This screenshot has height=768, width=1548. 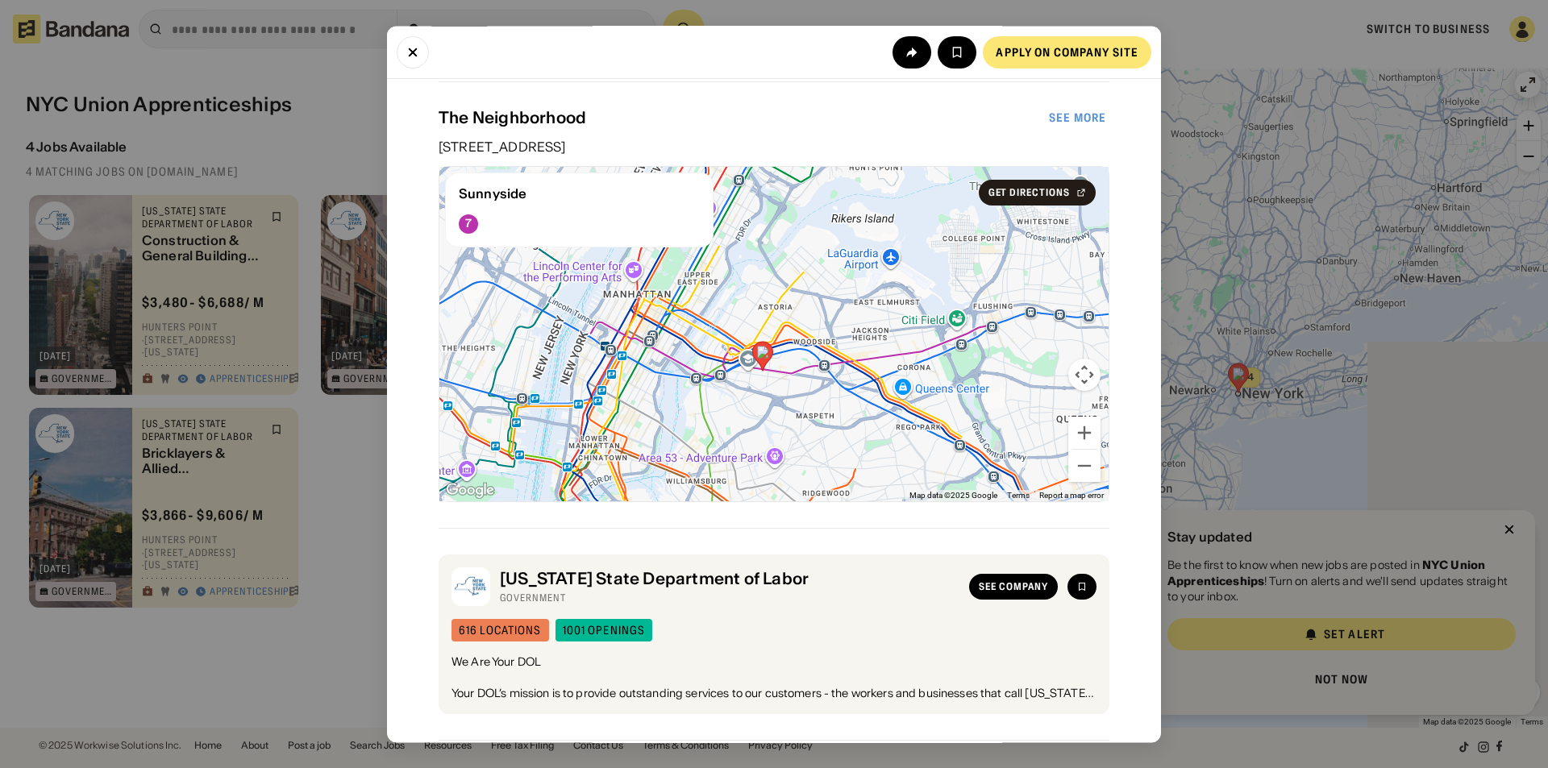 What do you see at coordinates (1084, 466) in the screenshot?
I see `button: Zoom out` at bounding box center [1084, 466].